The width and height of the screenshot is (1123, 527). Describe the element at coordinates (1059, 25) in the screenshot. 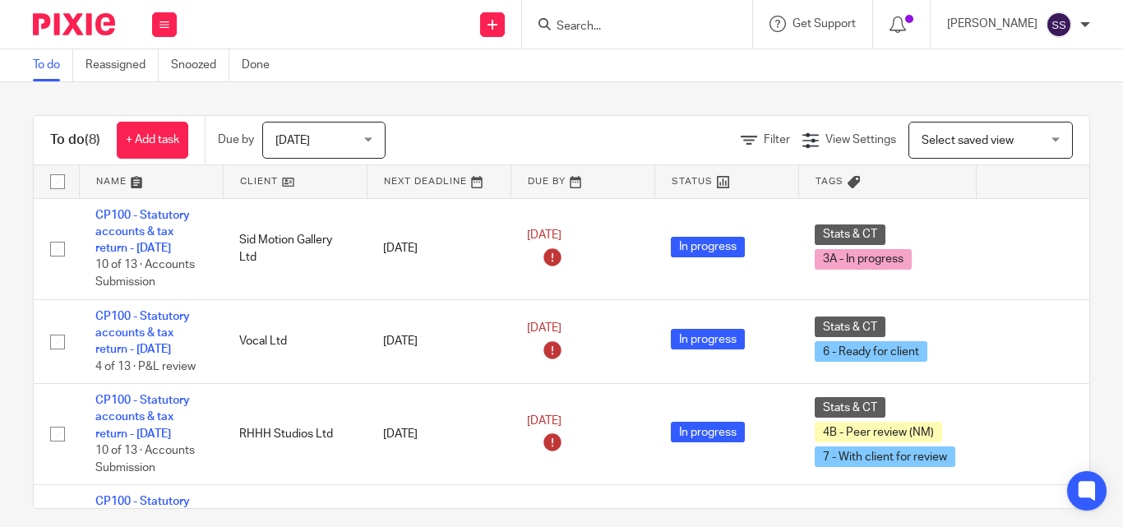

I see `img: svg%3E` at that location.